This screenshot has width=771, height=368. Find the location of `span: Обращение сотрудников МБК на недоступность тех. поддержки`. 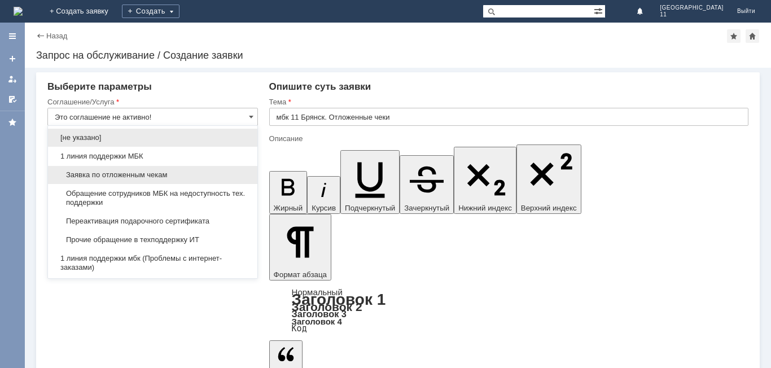

span: Обращение сотрудников МБК на недоступность тех. поддержки is located at coordinates (152, 198).